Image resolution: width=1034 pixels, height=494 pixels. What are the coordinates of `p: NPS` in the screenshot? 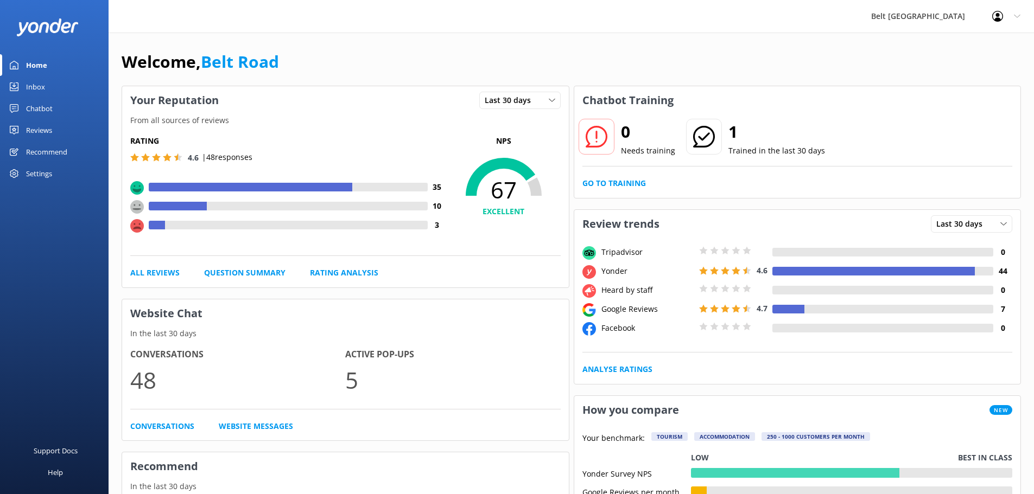 It's located at (504, 141).